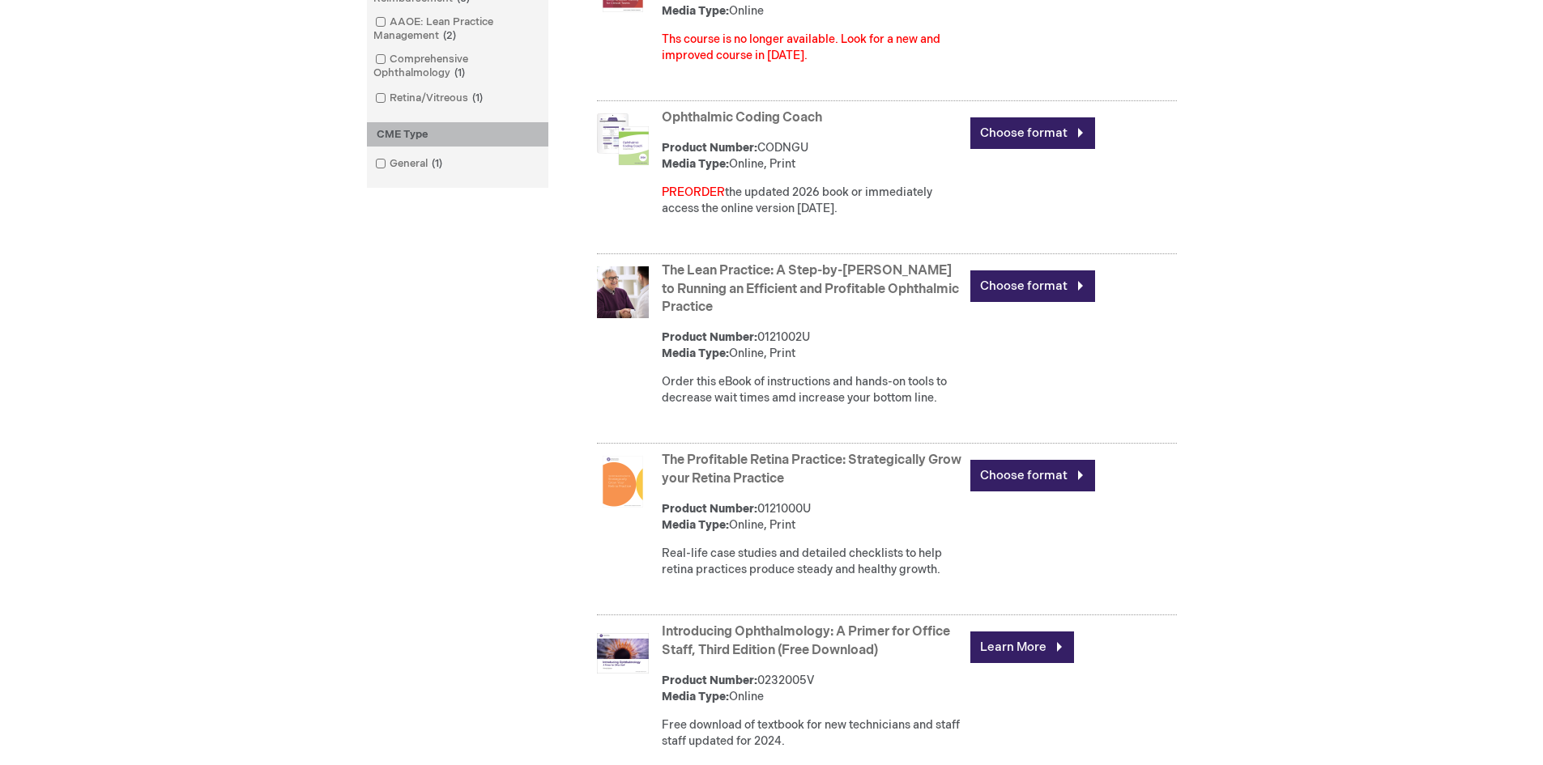  Describe the element at coordinates (430, 98) in the screenshot. I see `a: Retina/Vitreous1` at that location.